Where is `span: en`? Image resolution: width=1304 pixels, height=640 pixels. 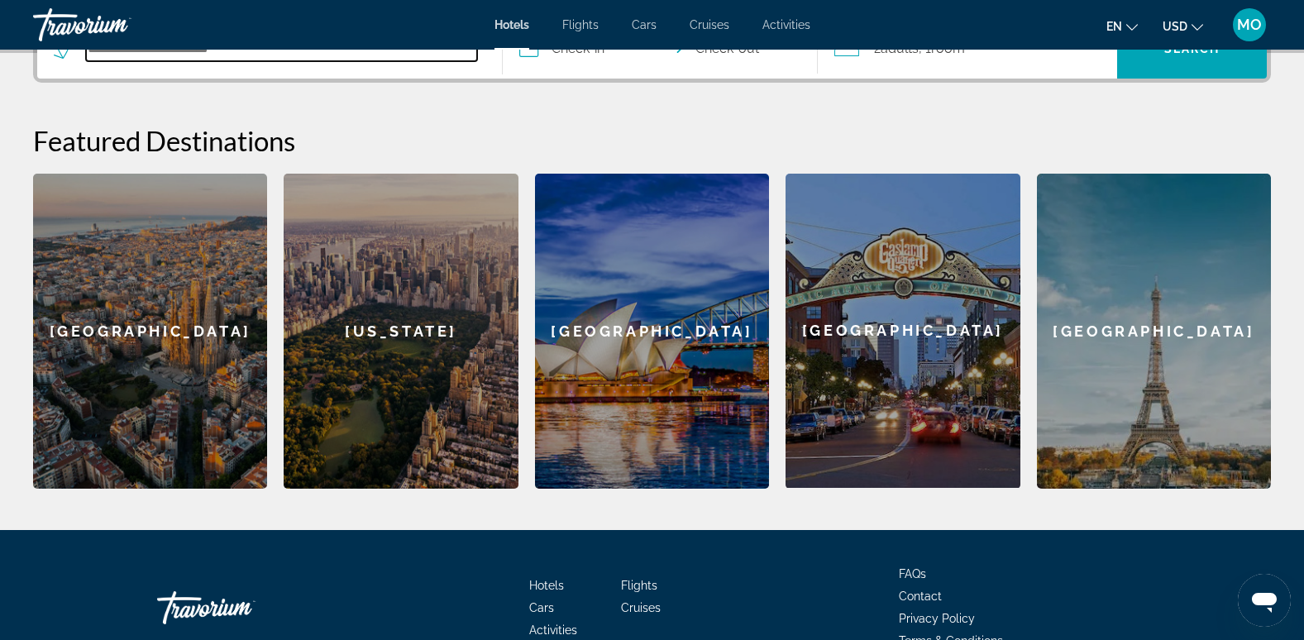
span: en is located at coordinates (1114, 26).